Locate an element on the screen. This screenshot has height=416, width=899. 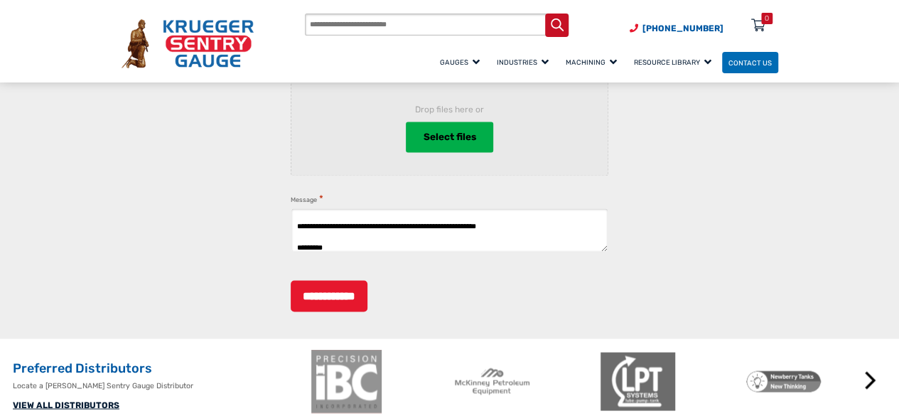
a: Industries is located at coordinates (524, 62).